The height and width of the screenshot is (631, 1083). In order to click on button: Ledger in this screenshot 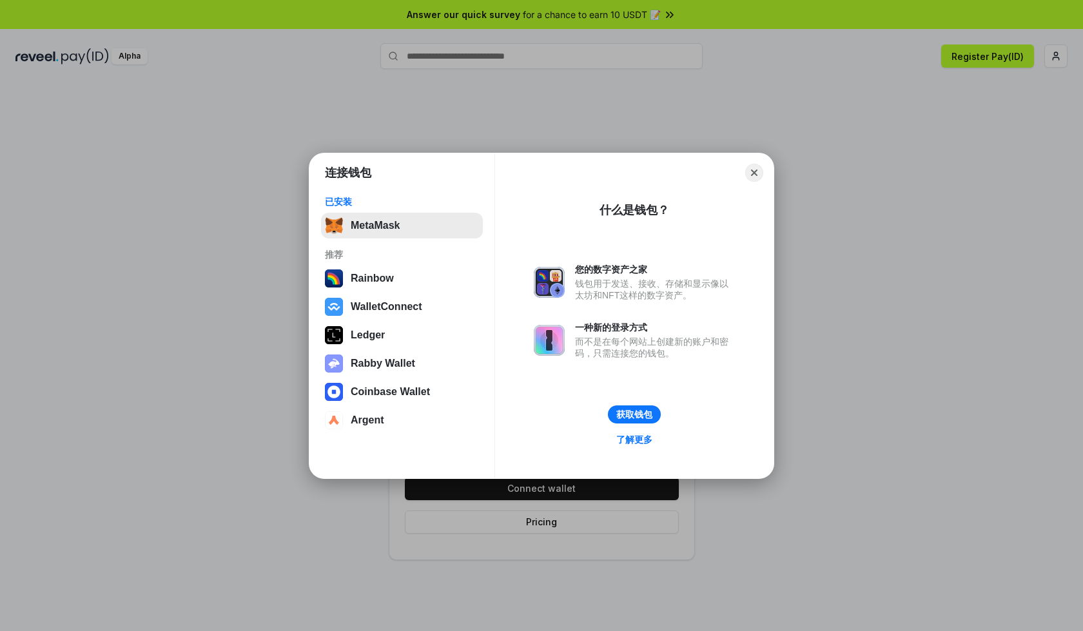, I will do `click(402, 335)`.